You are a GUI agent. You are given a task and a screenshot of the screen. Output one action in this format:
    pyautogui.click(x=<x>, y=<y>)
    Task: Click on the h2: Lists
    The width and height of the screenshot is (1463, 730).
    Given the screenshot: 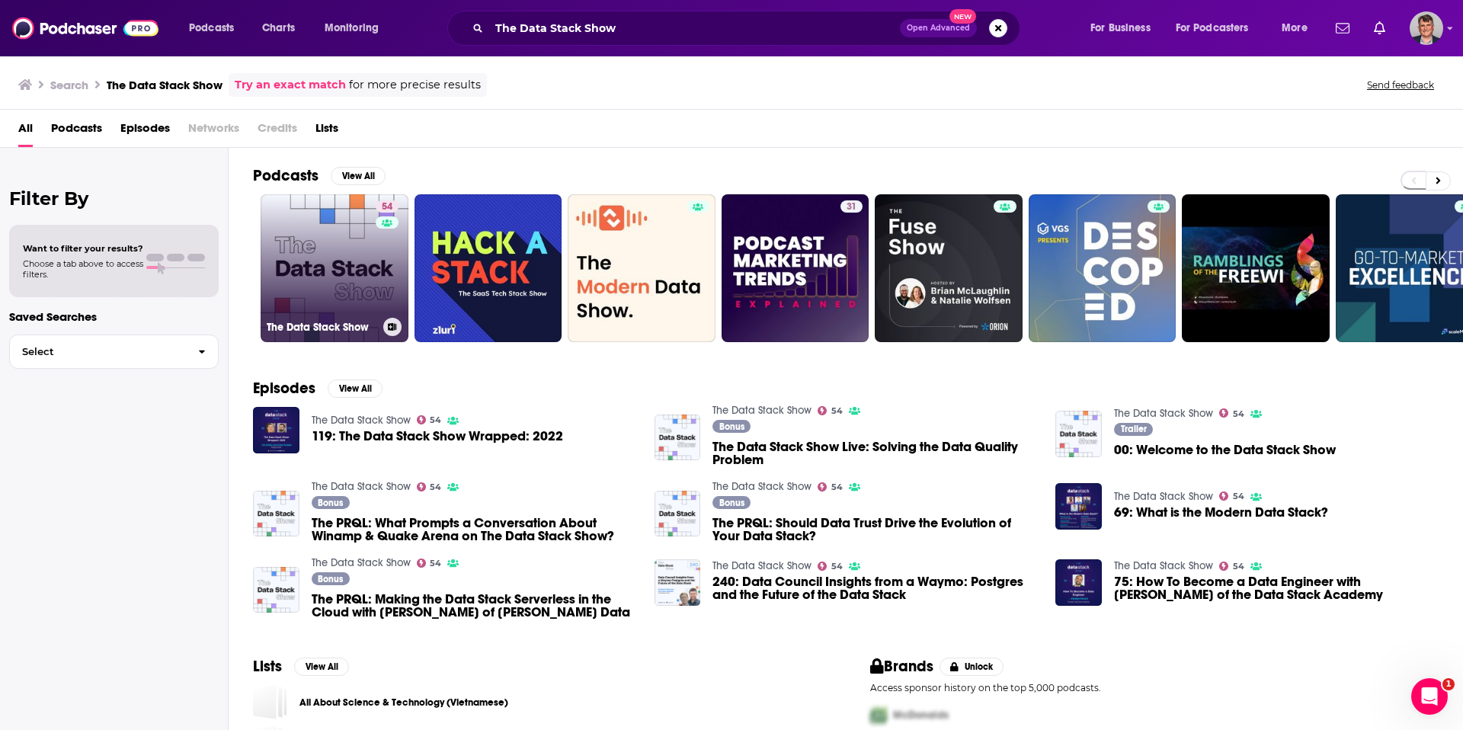 What is the action you would take?
    pyautogui.click(x=267, y=666)
    